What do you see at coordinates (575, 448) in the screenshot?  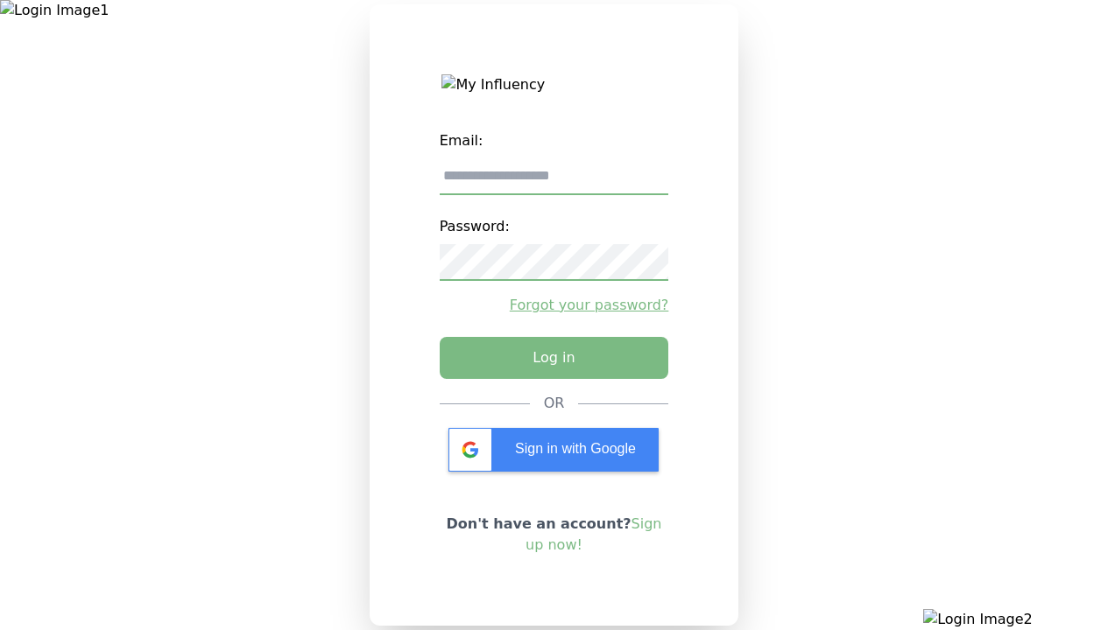 I see `span: Sign in with Google` at bounding box center [575, 448].